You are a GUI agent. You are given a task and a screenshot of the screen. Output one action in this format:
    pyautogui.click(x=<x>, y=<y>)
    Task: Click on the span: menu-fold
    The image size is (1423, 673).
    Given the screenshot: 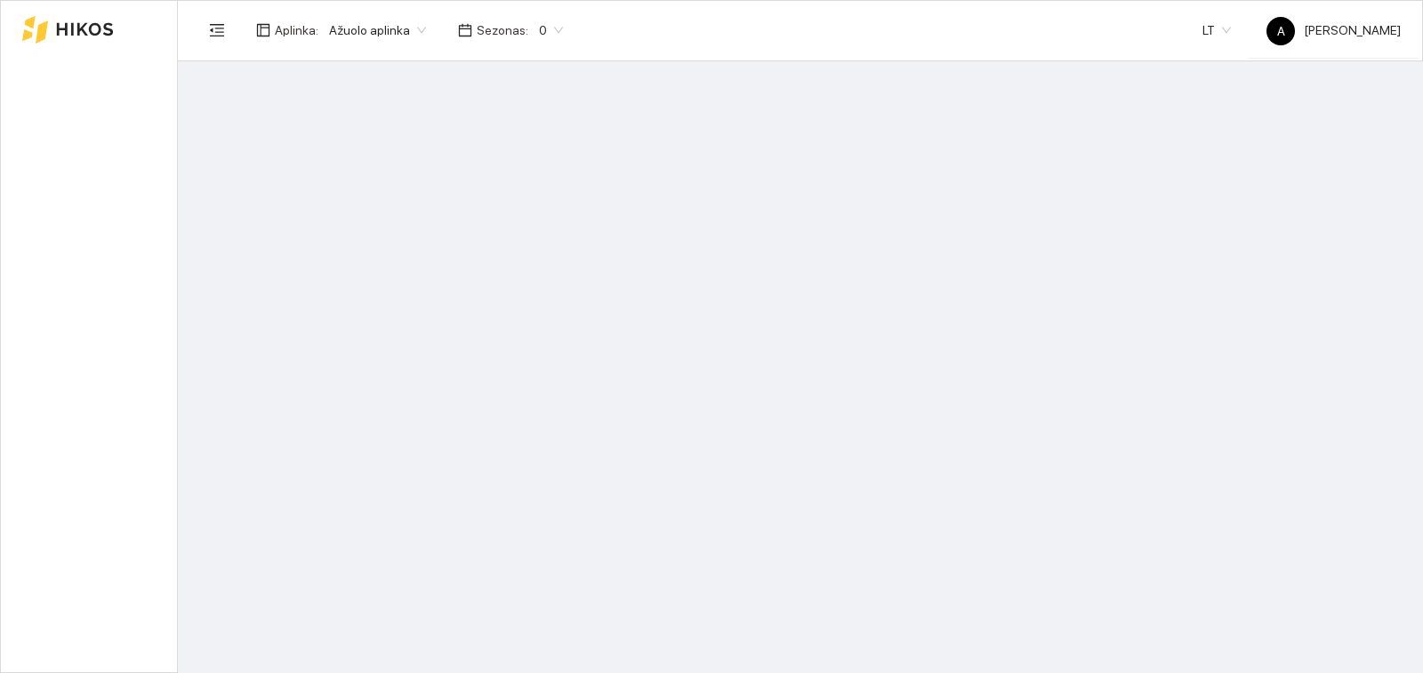 What is the action you would take?
    pyautogui.click(x=217, y=30)
    